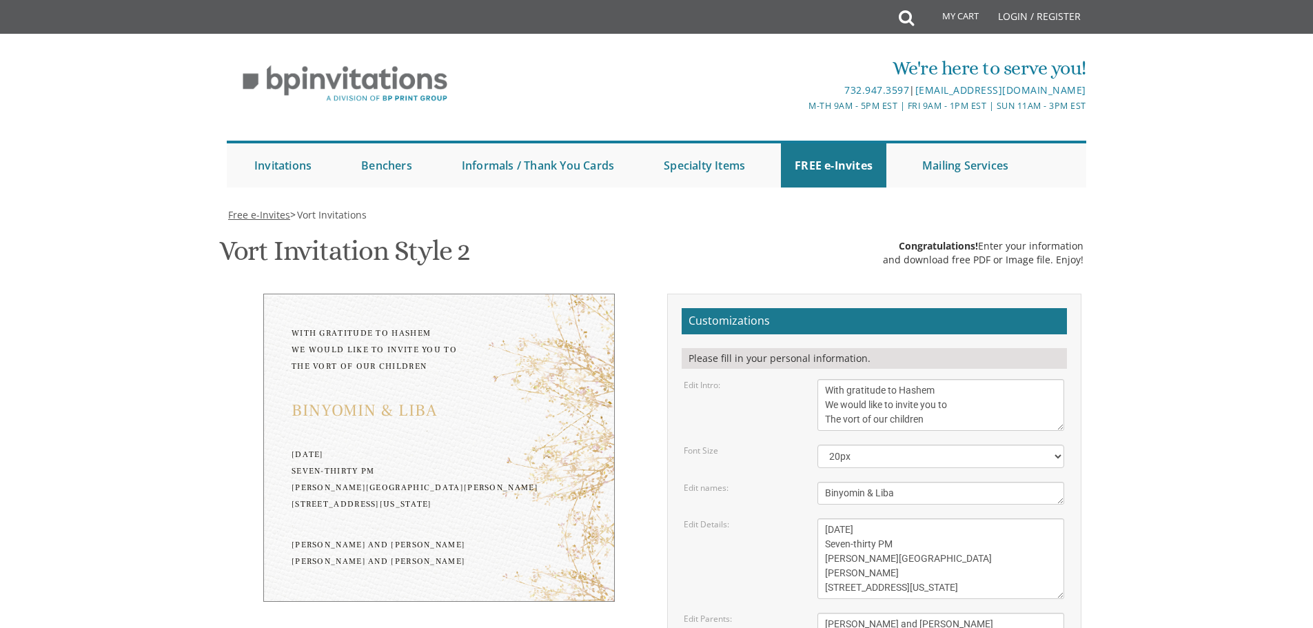  Describe the element at coordinates (941, 493) in the screenshot. I see `textarea: Binyomin & Liba` at that location.